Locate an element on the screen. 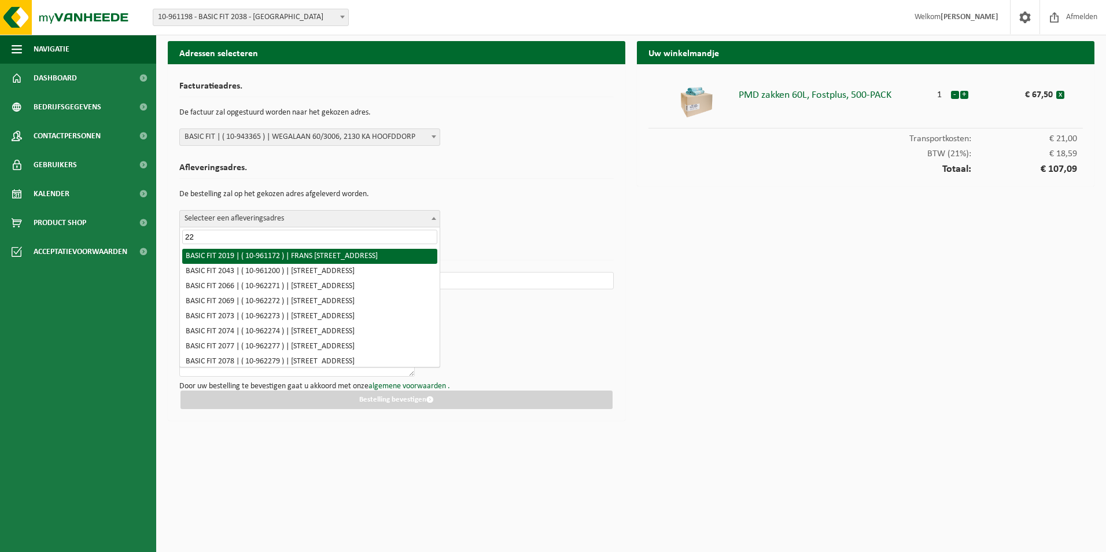  span: € 21,00 is located at coordinates (1024, 139).